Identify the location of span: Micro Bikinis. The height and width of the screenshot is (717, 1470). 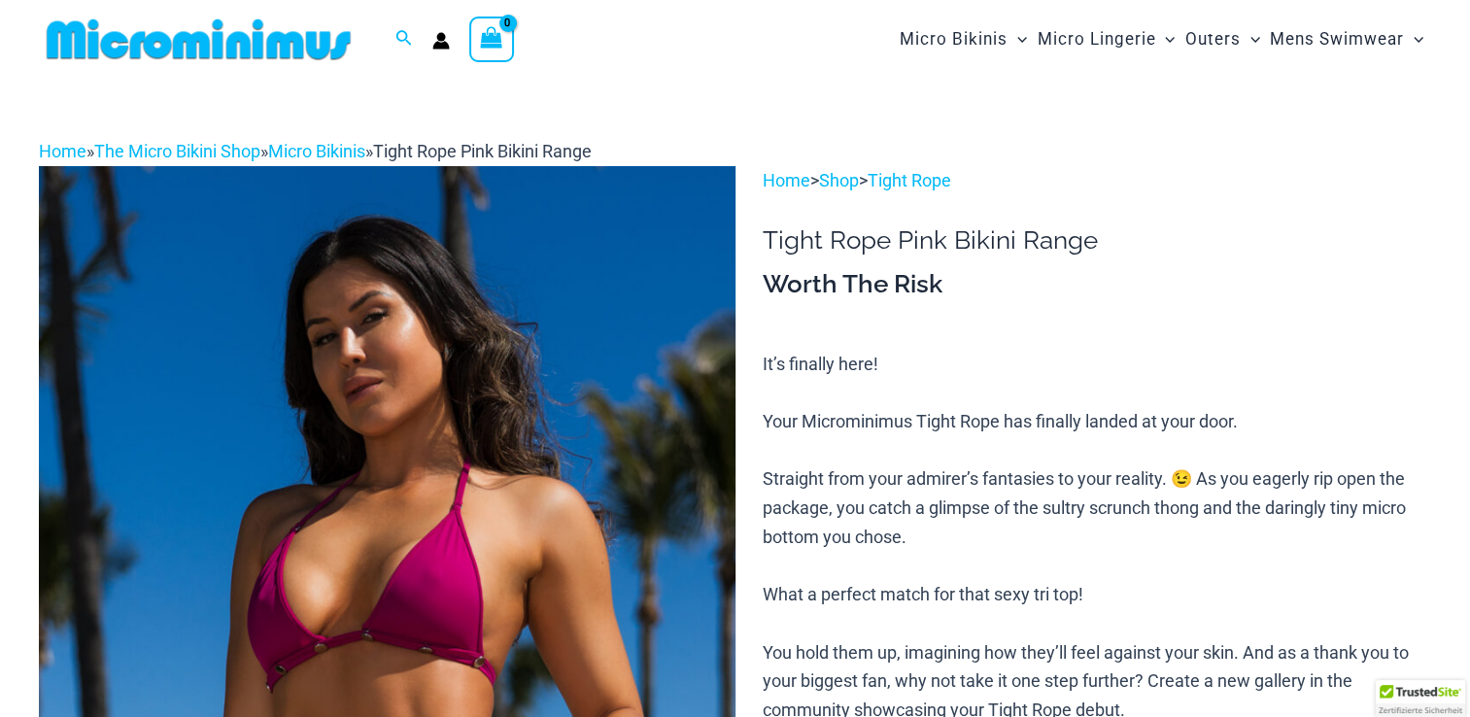
(953, 39).